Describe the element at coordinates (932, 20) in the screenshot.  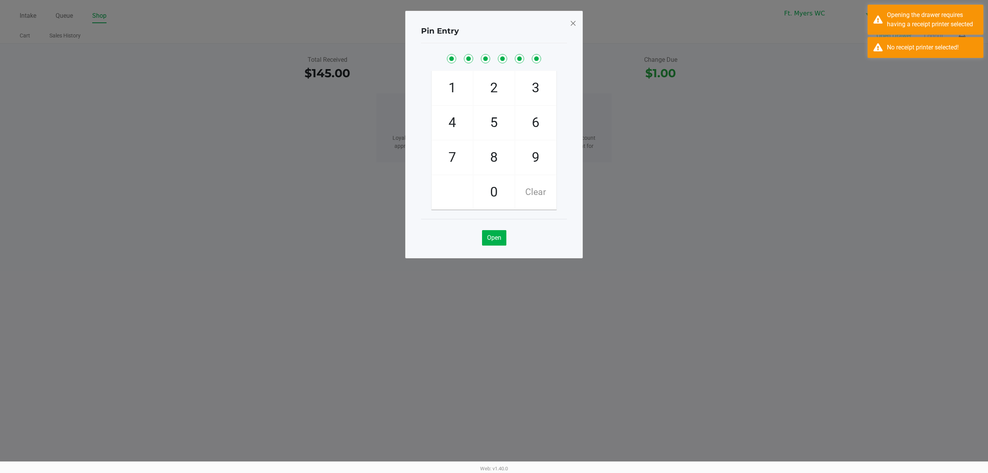
I see `div: Opening the drawer requires having a receipt printer selected` at that location.